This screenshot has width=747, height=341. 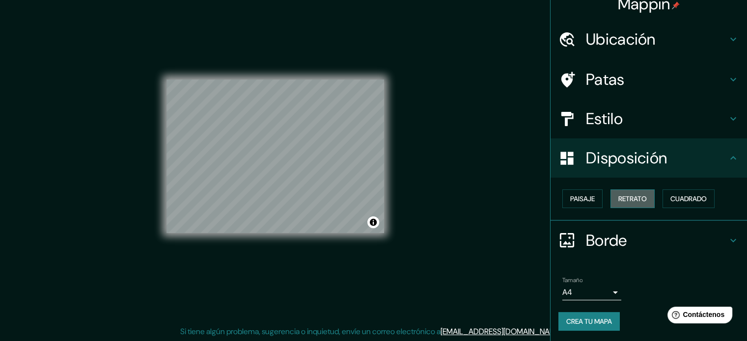 What do you see at coordinates (621, 39) in the screenshot?
I see `font: Ubicación` at bounding box center [621, 39].